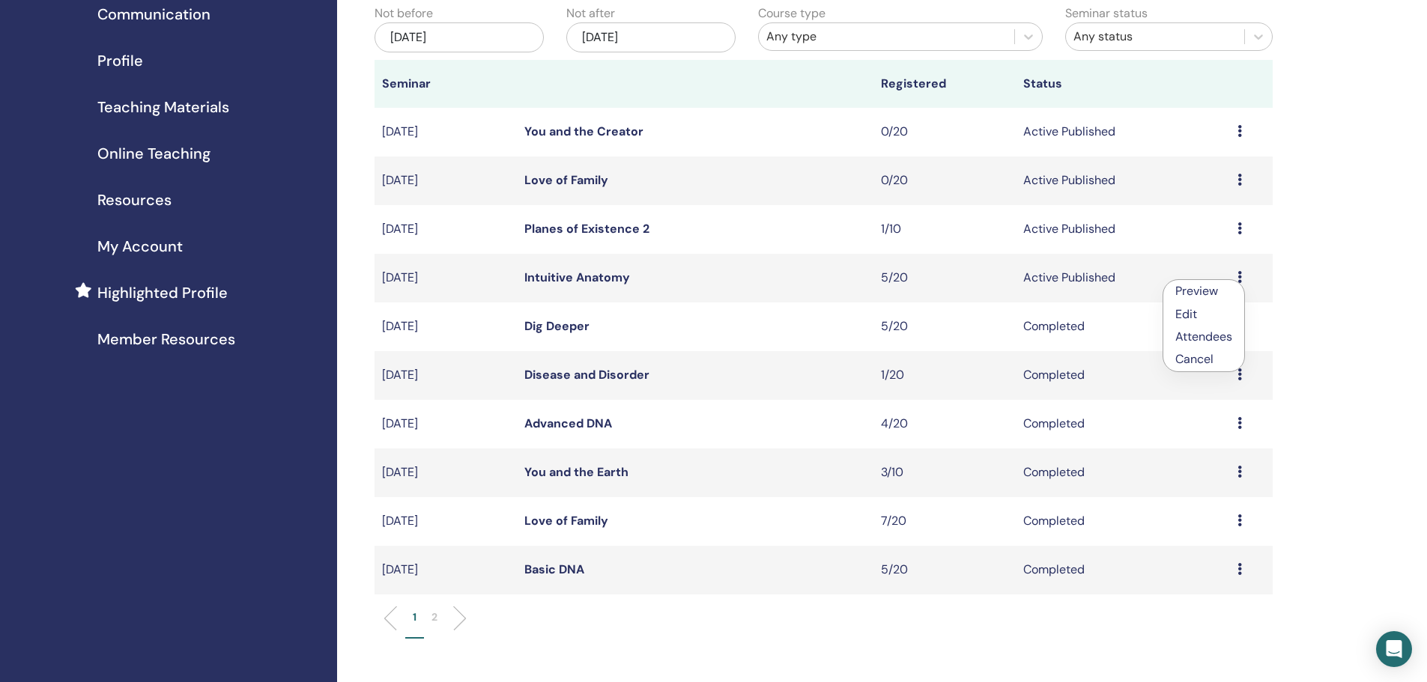 This screenshot has width=1427, height=682. Describe the element at coordinates (944, 229) in the screenshot. I see `td: 1/10` at that location.